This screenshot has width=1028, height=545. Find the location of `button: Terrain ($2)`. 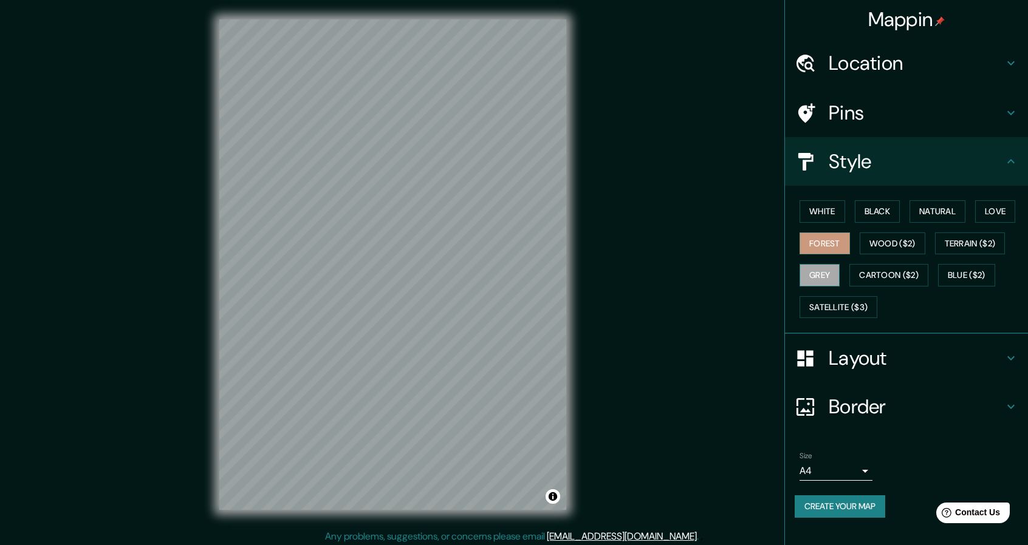

button: Terrain ($2) is located at coordinates (970, 244).